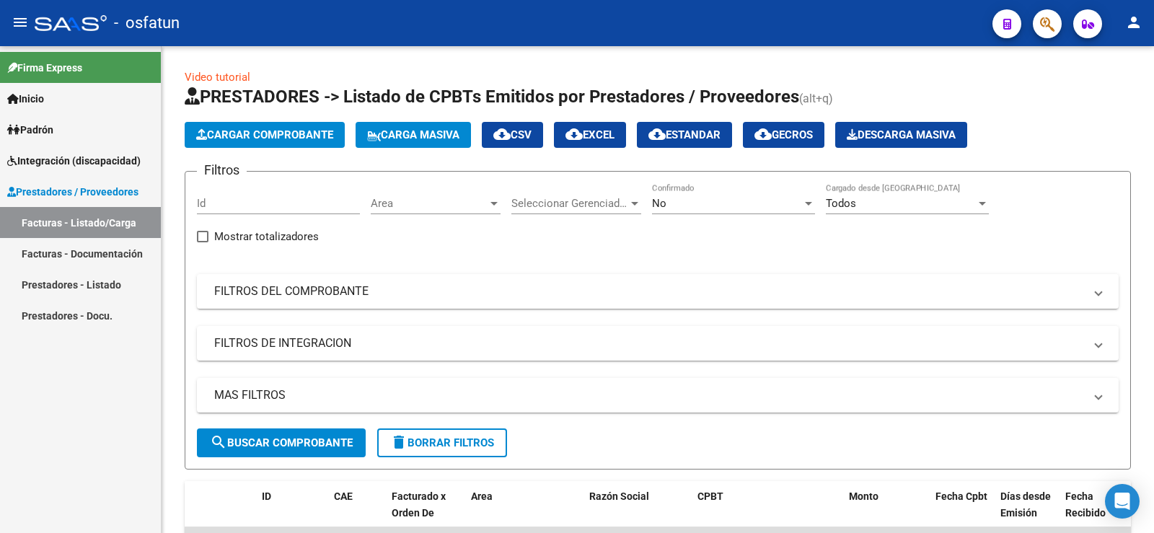 The image size is (1154, 533). I want to click on span: Carga Masiva, so click(413, 135).